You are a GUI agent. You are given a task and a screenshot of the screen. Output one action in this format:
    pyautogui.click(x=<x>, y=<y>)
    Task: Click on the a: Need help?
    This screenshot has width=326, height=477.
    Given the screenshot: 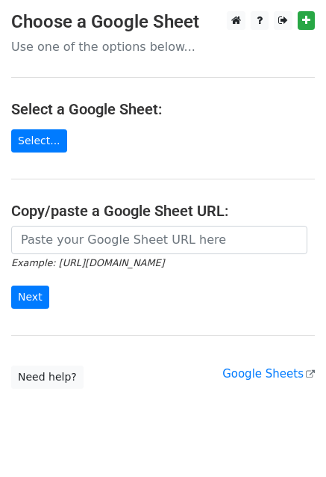 What is the action you would take?
    pyautogui.click(x=47, y=376)
    